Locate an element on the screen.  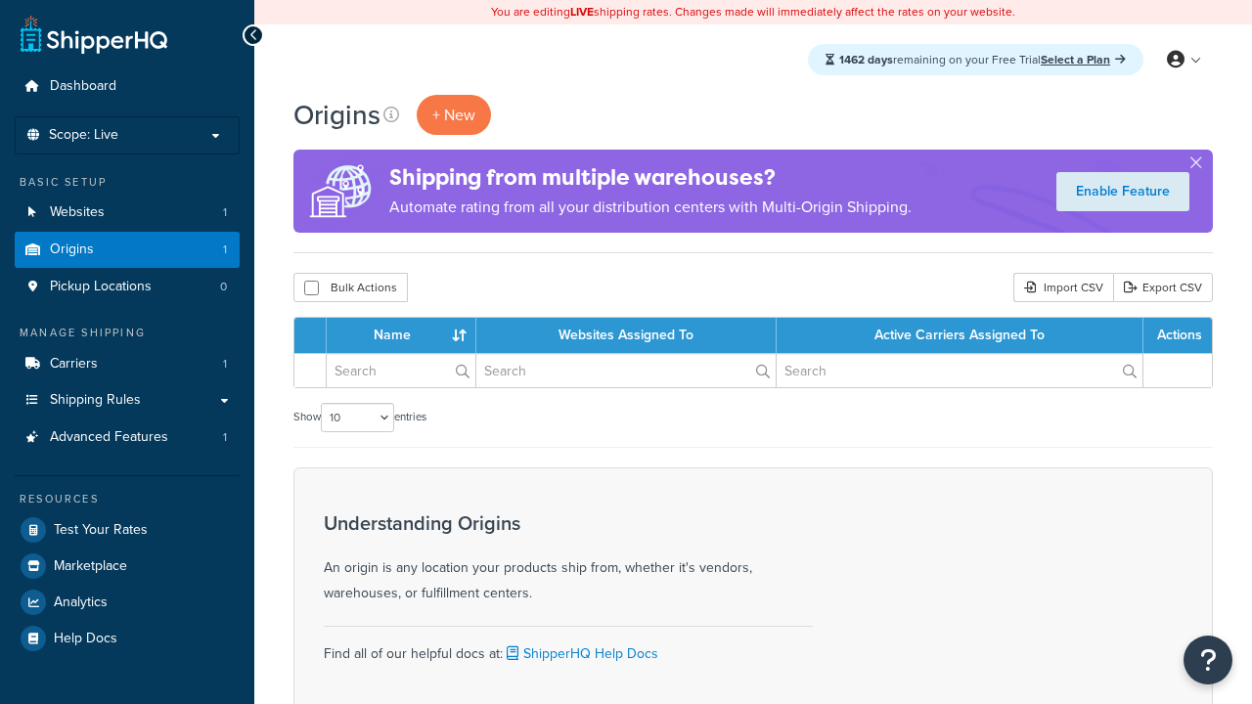
strong: 1462 days is located at coordinates (866, 60).